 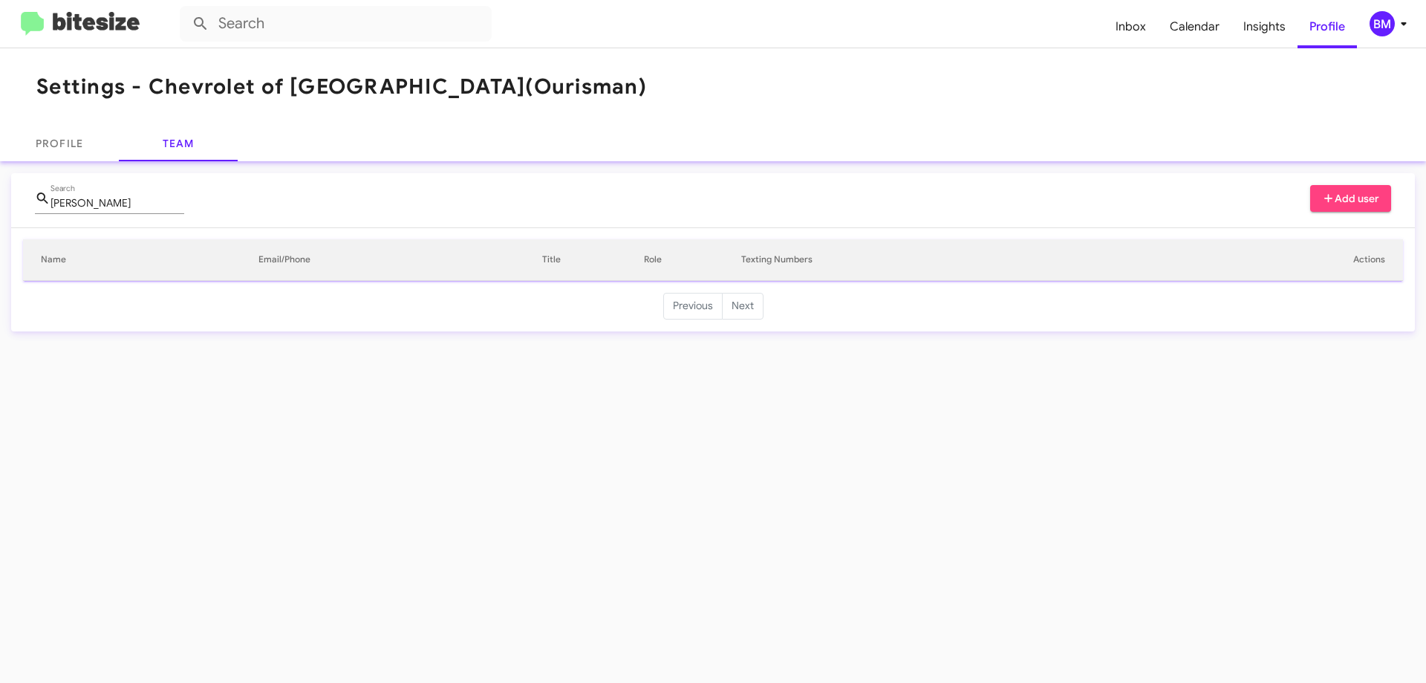 What do you see at coordinates (692, 260) in the screenshot?
I see `th: Role` at bounding box center [692, 260].